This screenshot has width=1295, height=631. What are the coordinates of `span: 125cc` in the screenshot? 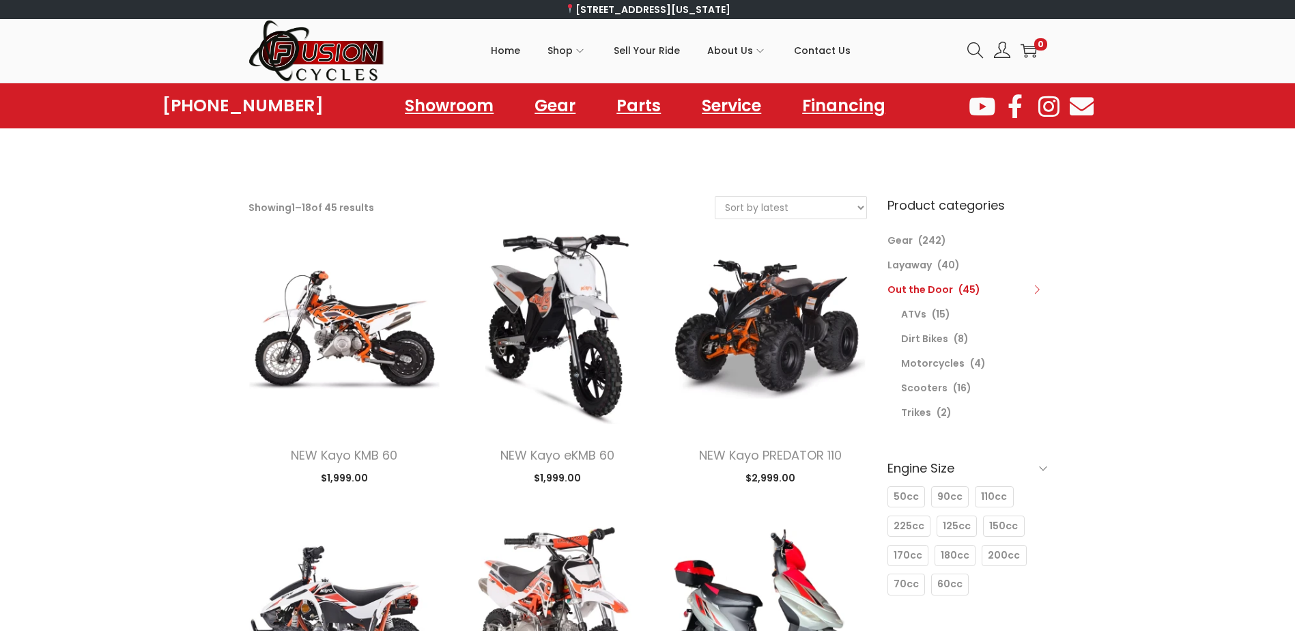 It's located at (957, 526).